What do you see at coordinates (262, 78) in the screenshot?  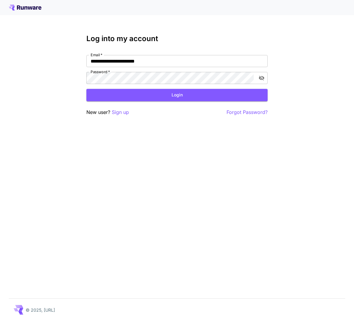 I see `button: toggle password visibility` at bounding box center [262, 78].